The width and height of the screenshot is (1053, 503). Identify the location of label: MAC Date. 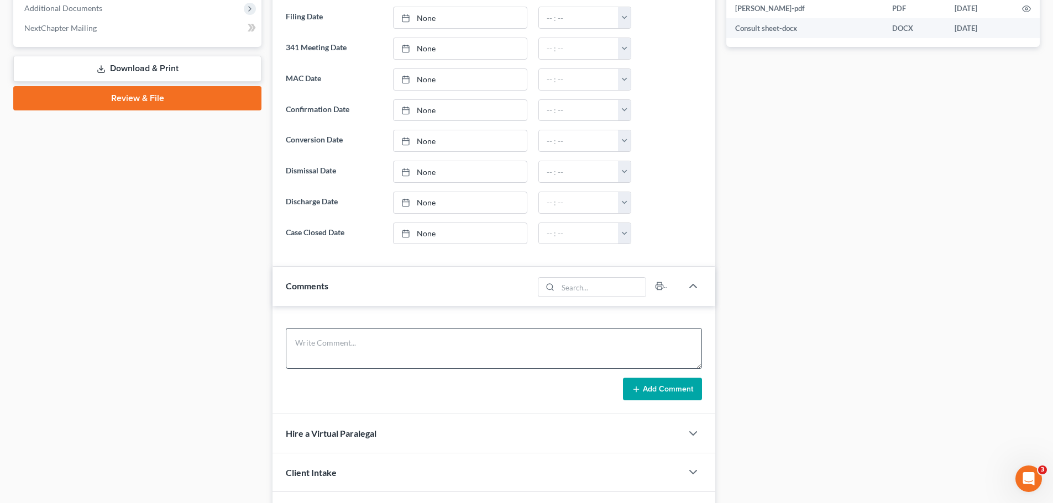
(333, 80).